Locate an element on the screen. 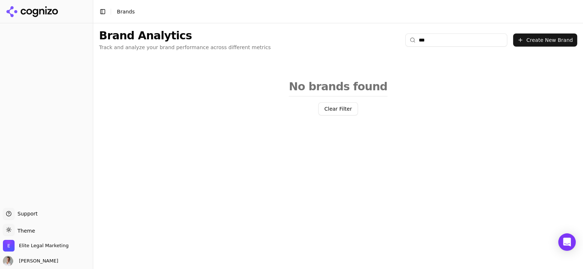  div: Open Intercom Messenger is located at coordinates (567, 242).